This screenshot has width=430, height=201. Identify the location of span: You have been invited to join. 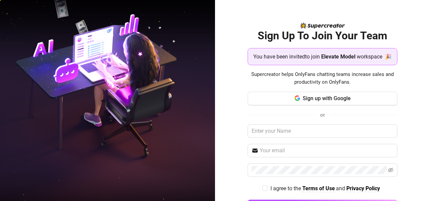
(287, 56).